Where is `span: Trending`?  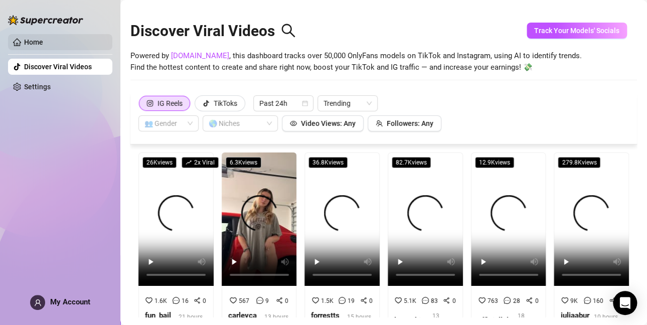 span: Trending is located at coordinates (348, 103).